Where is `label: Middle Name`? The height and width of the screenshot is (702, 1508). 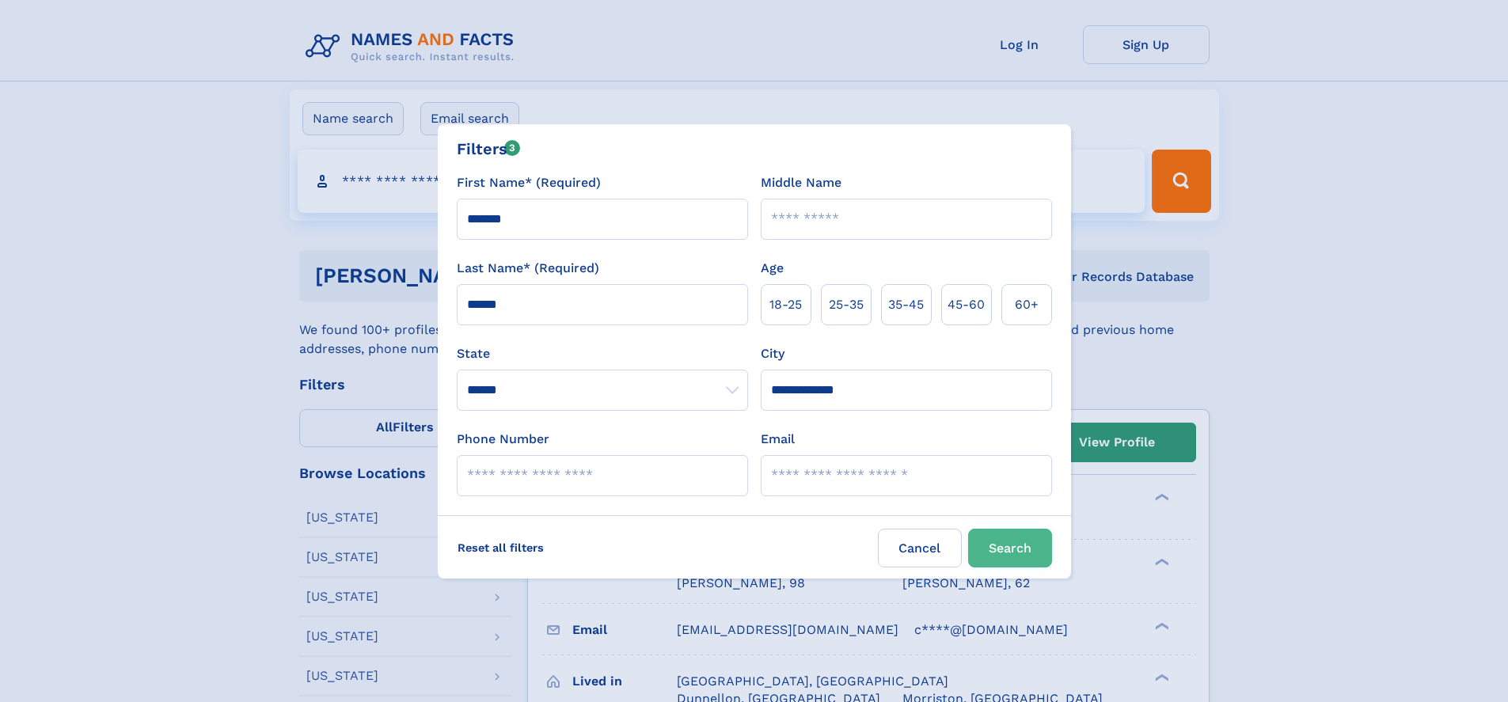
label: Middle Name is located at coordinates (801, 183).